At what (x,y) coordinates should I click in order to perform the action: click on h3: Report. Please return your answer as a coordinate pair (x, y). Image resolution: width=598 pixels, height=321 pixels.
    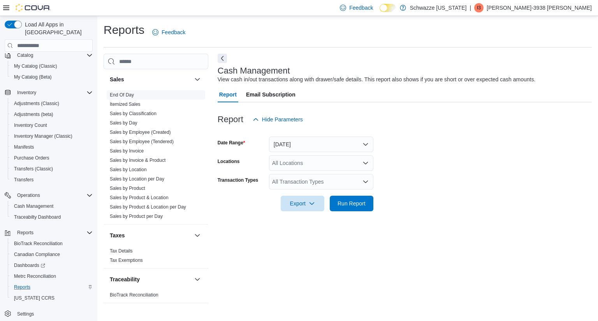
    Looking at the image, I should click on (231, 120).